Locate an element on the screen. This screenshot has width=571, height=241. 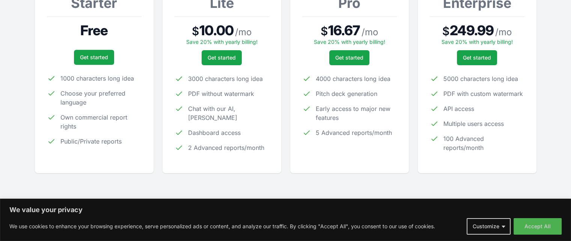
span: 2 Advanced reports/month is located at coordinates (226, 148).